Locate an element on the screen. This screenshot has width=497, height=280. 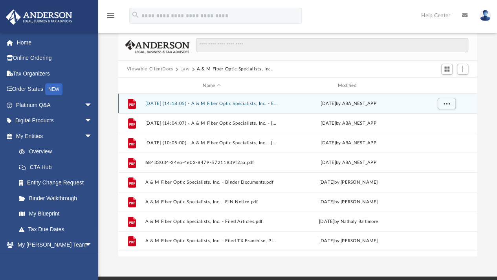
img: User Pic is located at coordinates (486, 15).